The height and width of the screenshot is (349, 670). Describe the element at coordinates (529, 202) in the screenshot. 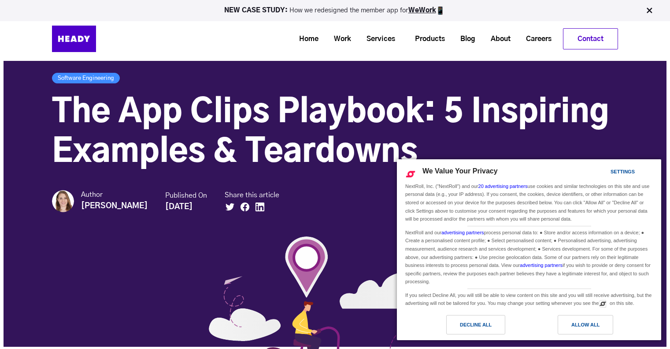

I see `div: NextRoll, Inc. ("NextRoll") and our use cookies and similar technologies on this site and use per...` at that location.